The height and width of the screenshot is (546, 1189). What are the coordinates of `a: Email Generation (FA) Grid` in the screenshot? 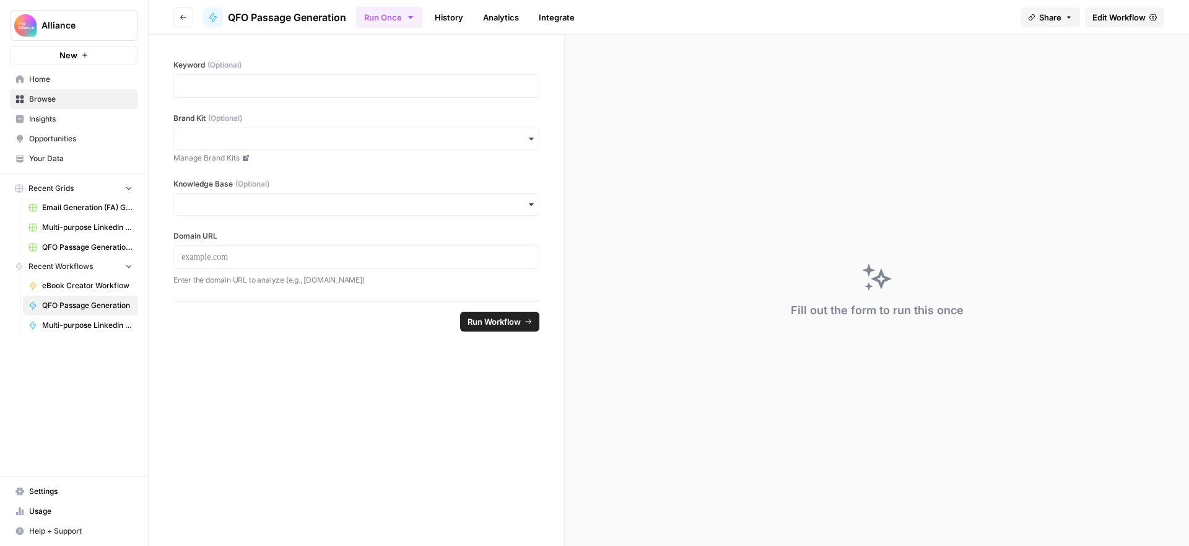 It's located at (81, 208).